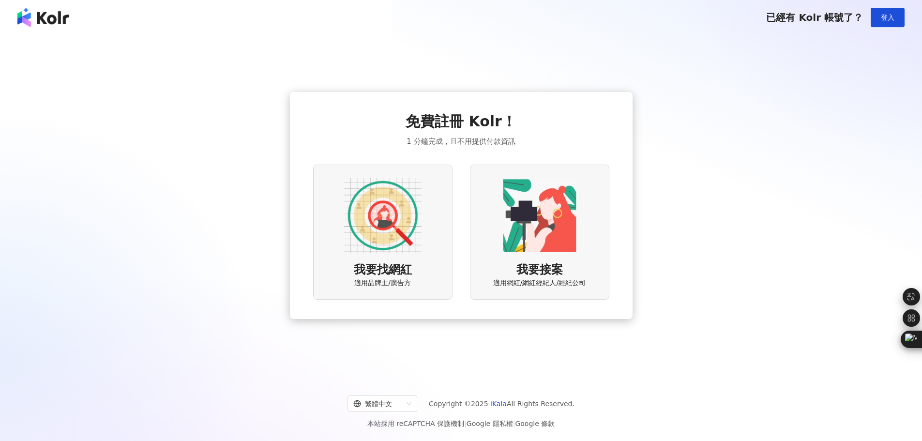 Image resolution: width=922 pixels, height=441 pixels. Describe the element at coordinates (461, 141) in the screenshot. I see `span: 1 分鐘完成，且不用提供付款資訊` at that location.